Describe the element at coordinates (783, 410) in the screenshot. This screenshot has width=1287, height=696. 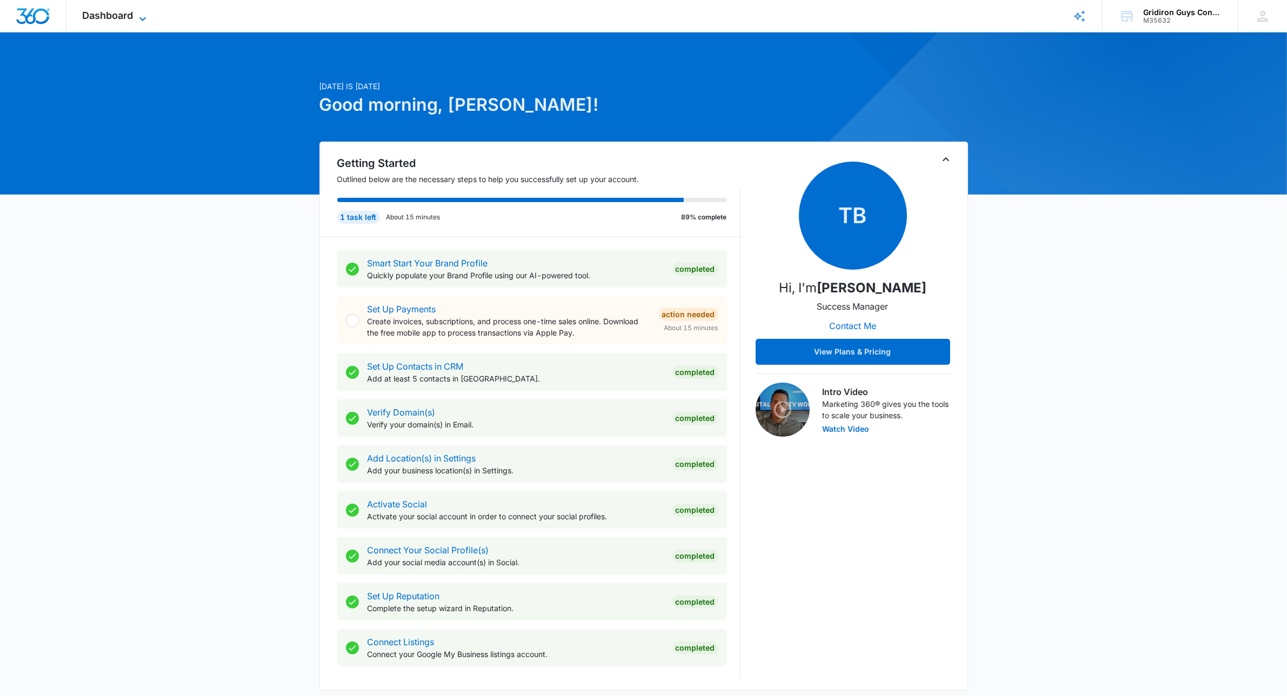
I see `img: Intro Video` at that location.